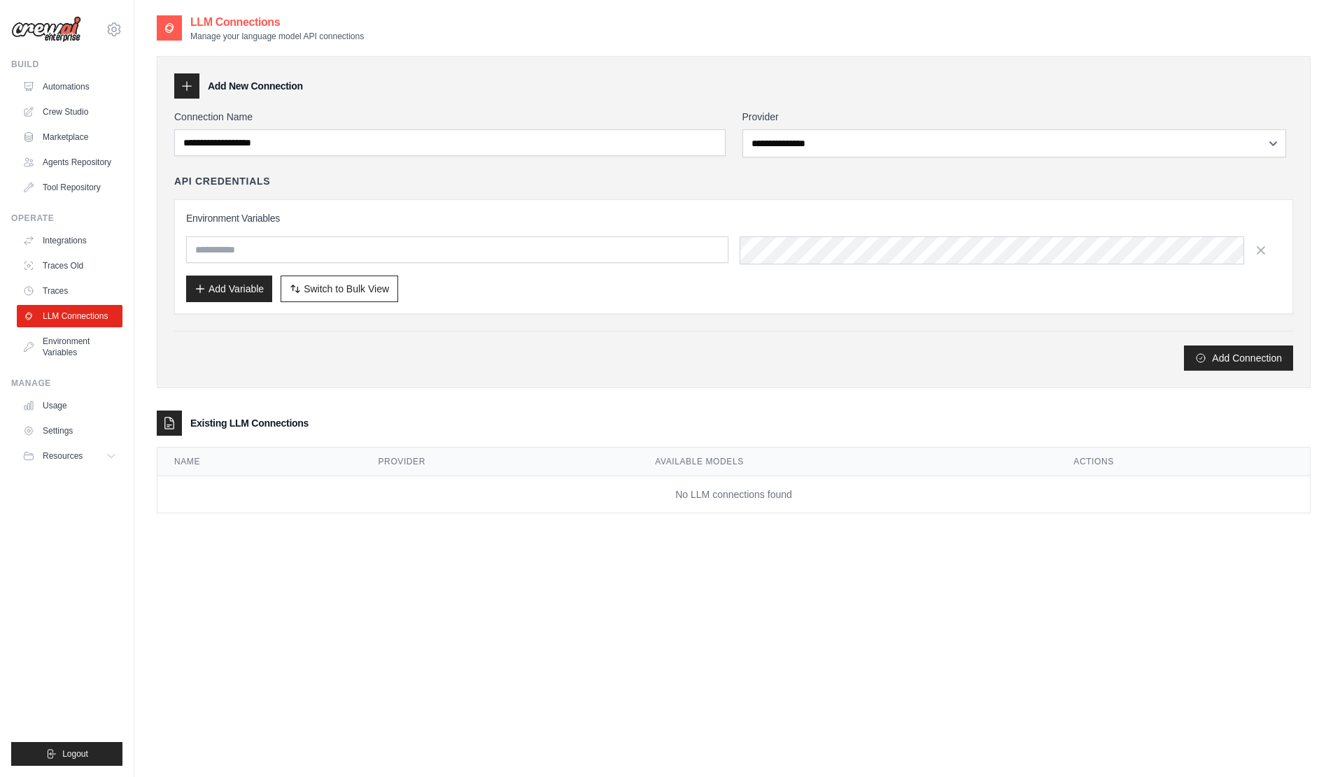 The width and height of the screenshot is (1333, 777). Describe the element at coordinates (339, 289) in the screenshot. I see `button: Switch to Bulk View` at that location.